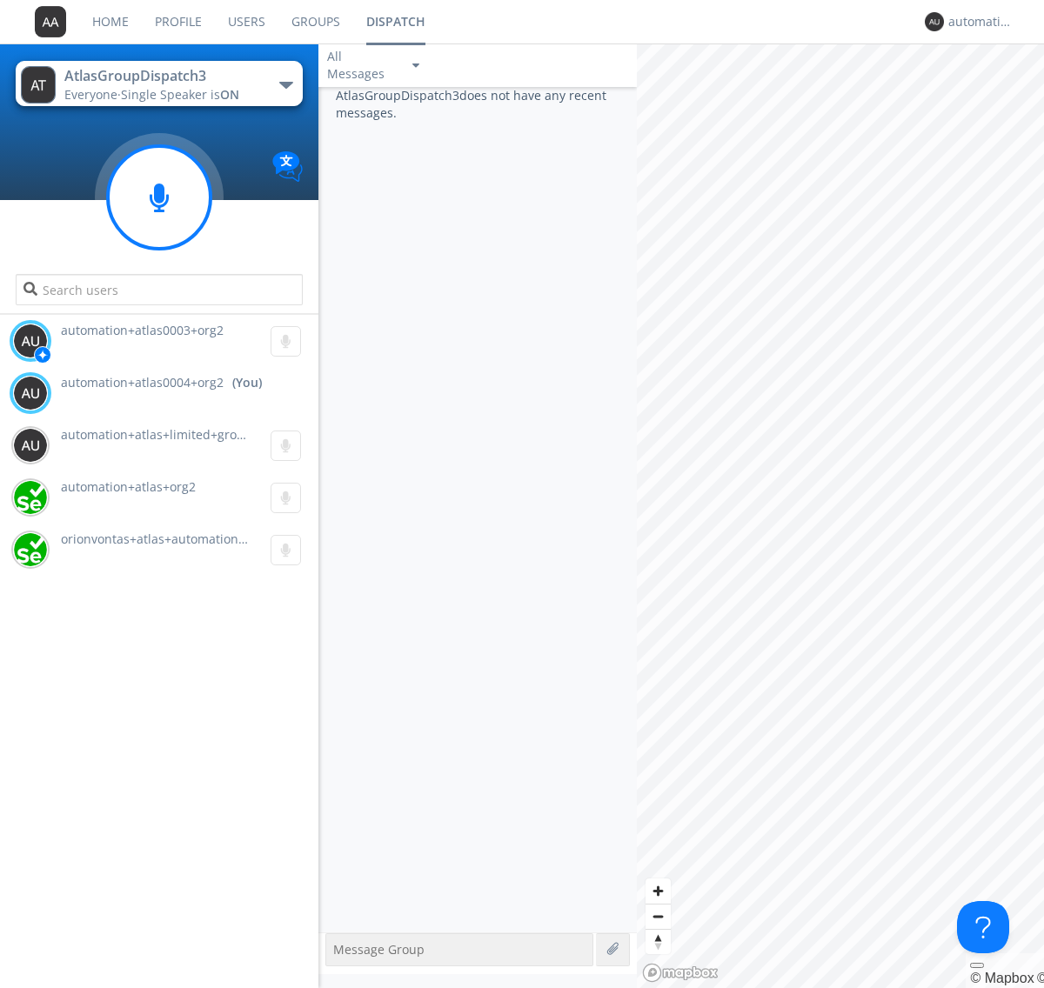  What do you see at coordinates (180, 94) in the screenshot?
I see `span: Single Speaker is` at bounding box center [180, 94].